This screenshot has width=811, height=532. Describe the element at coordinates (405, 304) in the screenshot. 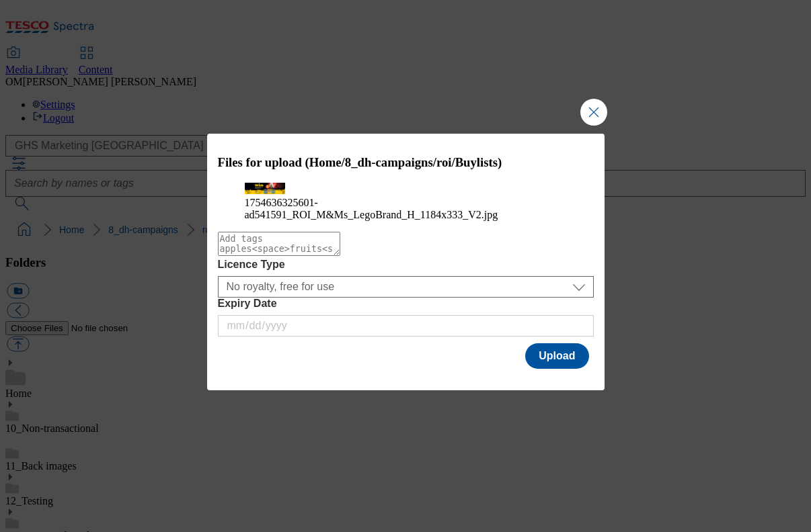

I see `label: Expiry Date` at that location.